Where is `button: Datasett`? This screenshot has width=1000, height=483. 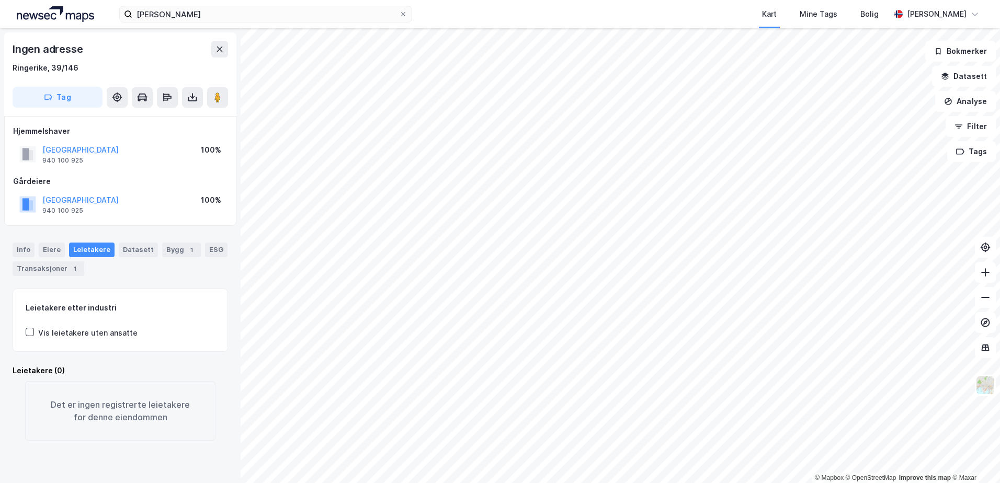
button: Datasett is located at coordinates (964, 76).